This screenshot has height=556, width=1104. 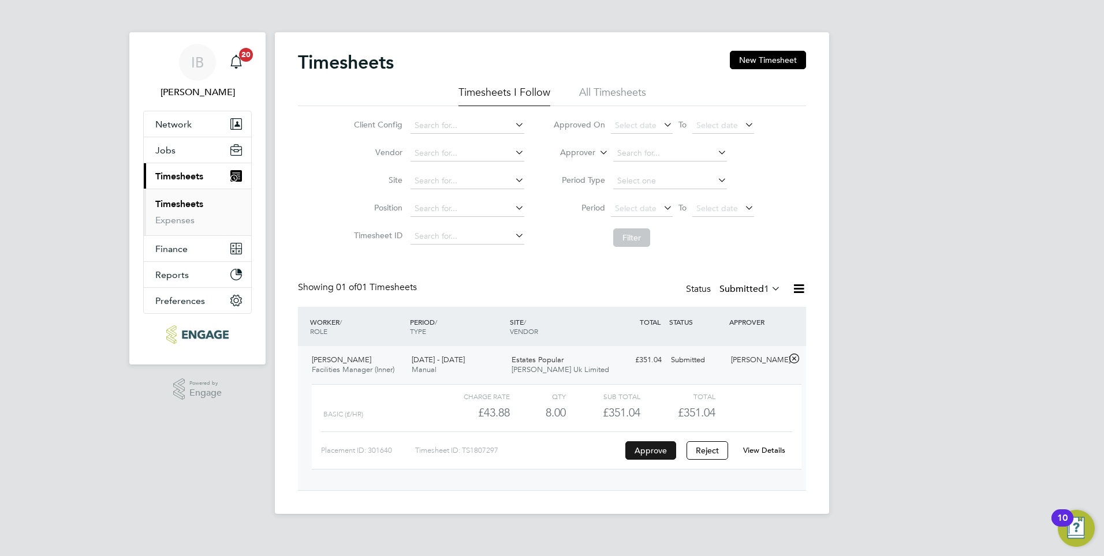 What do you see at coordinates (457, 327) in the screenshot?
I see `div: PERIOD` at bounding box center [457, 327].